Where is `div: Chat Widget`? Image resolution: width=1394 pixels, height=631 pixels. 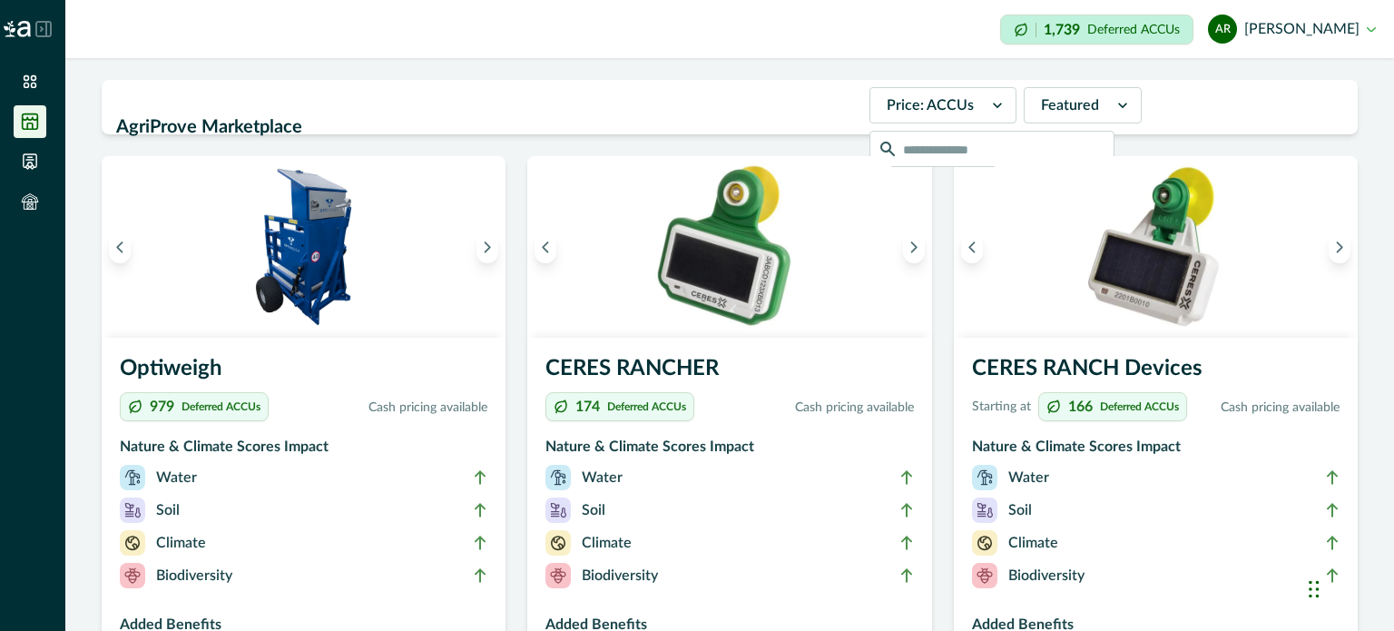 div: Chat Widget is located at coordinates (1349, 587).